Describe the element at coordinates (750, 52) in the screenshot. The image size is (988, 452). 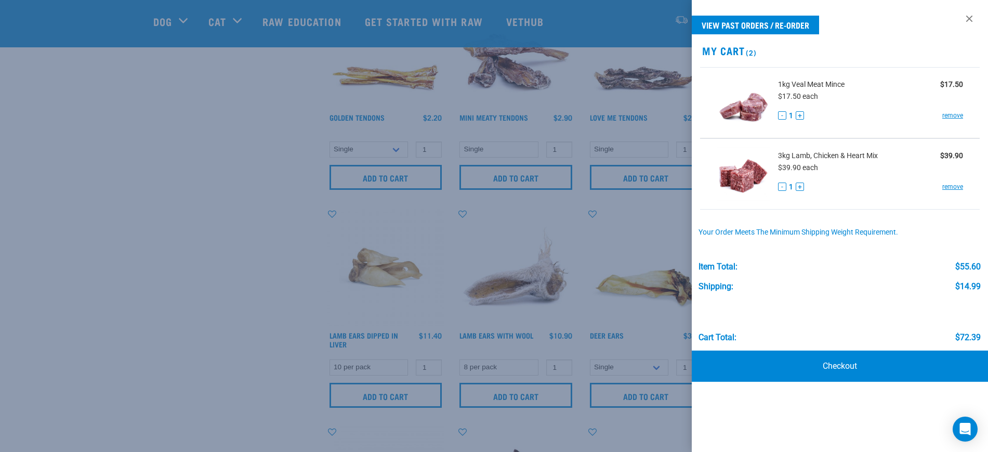
I see `span: (2)` at that location.